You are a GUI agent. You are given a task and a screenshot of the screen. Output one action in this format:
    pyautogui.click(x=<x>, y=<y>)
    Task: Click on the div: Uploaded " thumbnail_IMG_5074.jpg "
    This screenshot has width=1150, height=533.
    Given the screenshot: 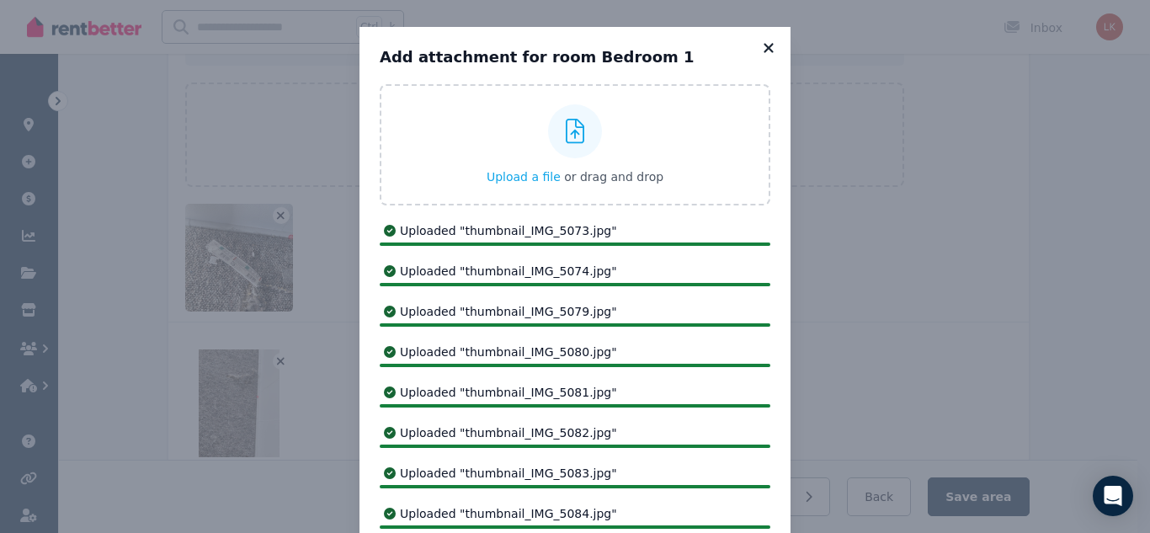 What is the action you would take?
    pyautogui.click(x=575, y=271)
    